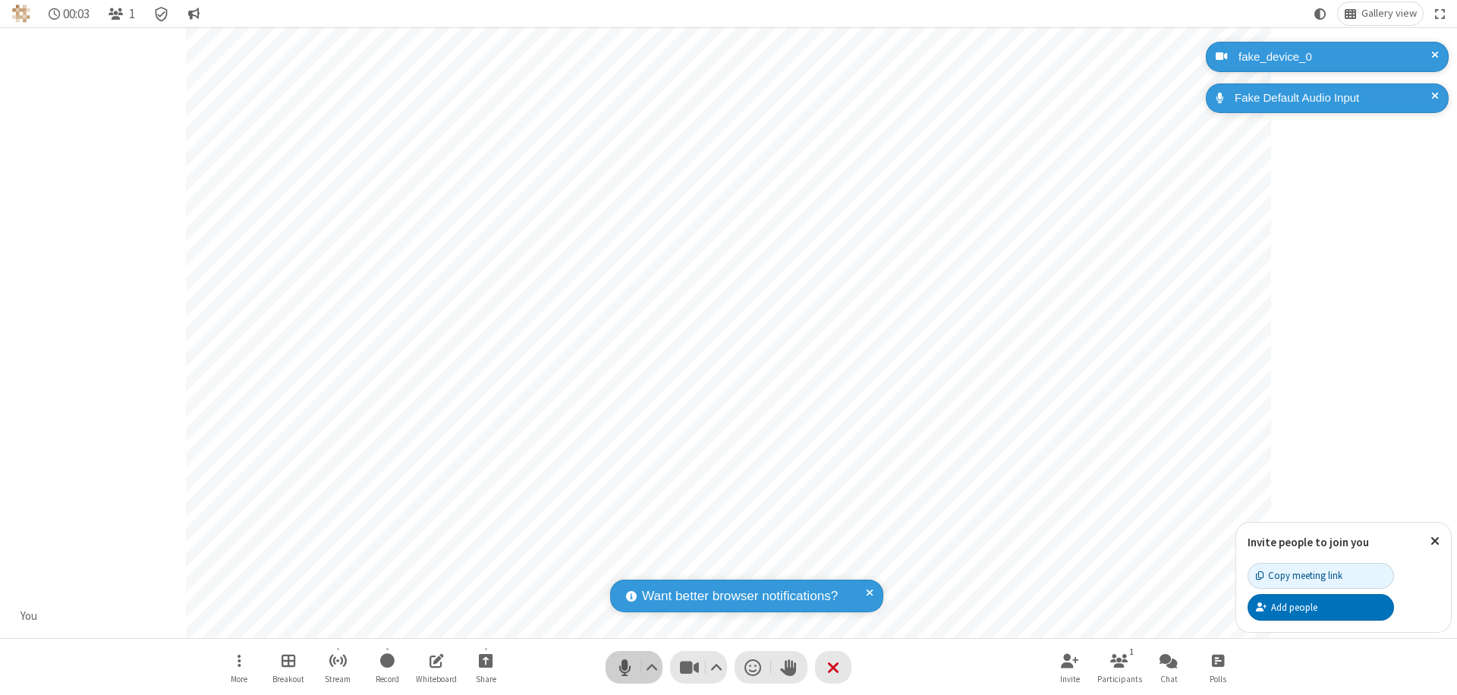 The width and height of the screenshot is (1457, 695). What do you see at coordinates (486, 679) in the screenshot?
I see `span: Share` at bounding box center [486, 679].